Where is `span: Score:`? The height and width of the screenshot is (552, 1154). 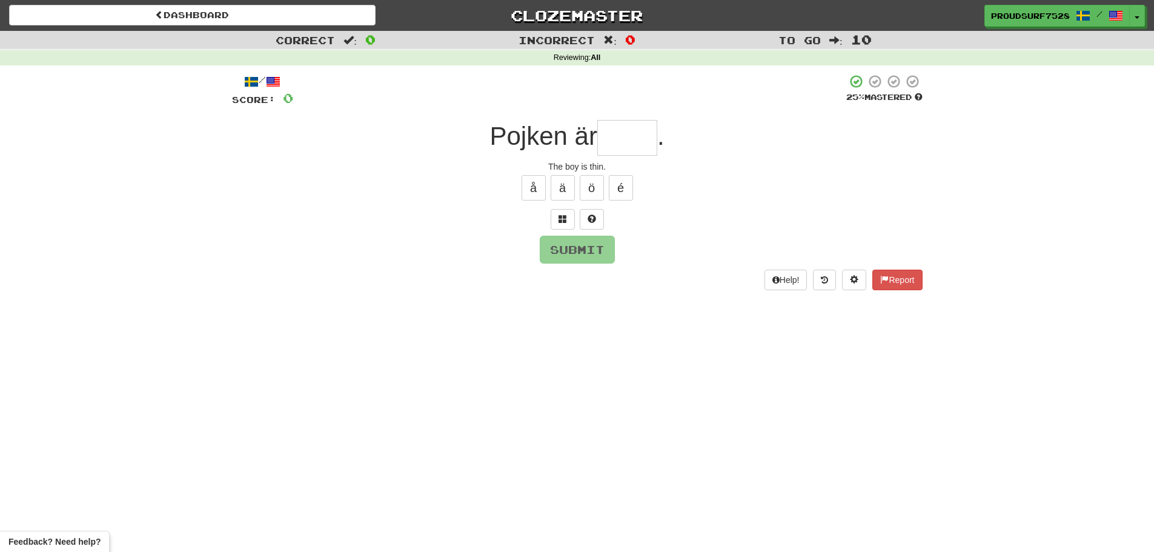 span: Score: is located at coordinates (254, 99).